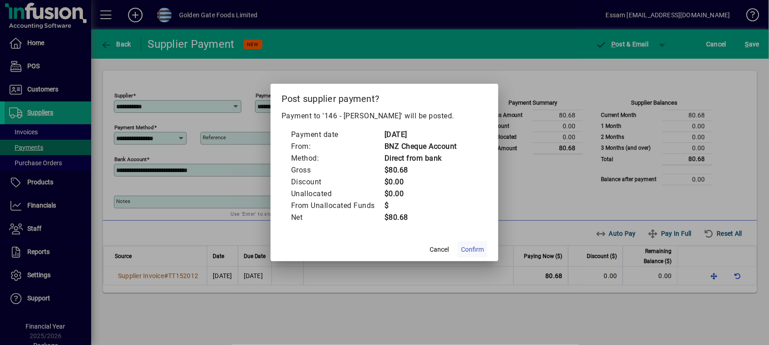 This screenshot has height=345, width=769. What do you see at coordinates (384, 97) in the screenshot?
I see `h2: Post supplier payment?` at bounding box center [384, 97].